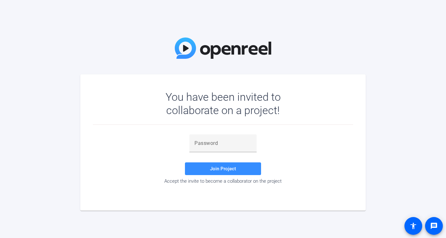 This screenshot has width=446, height=238. Describe the element at coordinates (223, 181) in the screenshot. I see `div: Accept the invite to become a collaborator on the project` at that location.